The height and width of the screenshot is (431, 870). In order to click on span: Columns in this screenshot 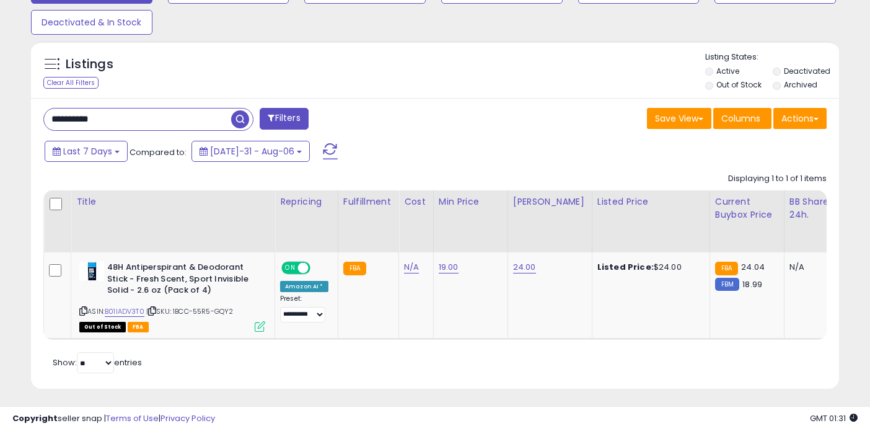, I will do `click(740, 118)`.